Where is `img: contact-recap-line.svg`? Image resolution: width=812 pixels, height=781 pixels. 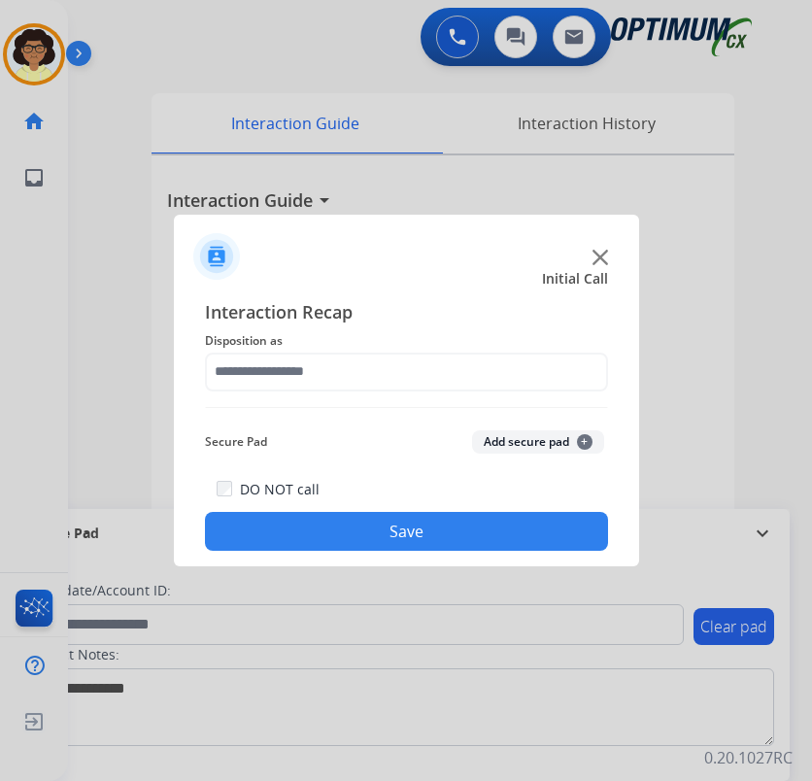
img: contact-recap-line.svg is located at coordinates (406, 407).